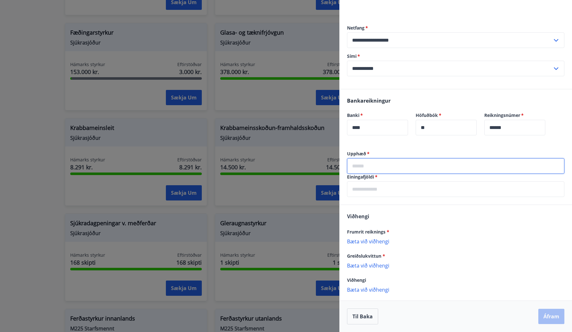  Describe the element at coordinates (368, 101) in the screenshot. I see `span: Bankareikningur` at that location.